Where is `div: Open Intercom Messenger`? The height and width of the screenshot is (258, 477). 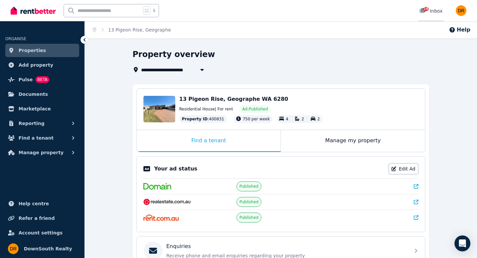
div: Open Intercom Messenger is located at coordinates (462, 243).